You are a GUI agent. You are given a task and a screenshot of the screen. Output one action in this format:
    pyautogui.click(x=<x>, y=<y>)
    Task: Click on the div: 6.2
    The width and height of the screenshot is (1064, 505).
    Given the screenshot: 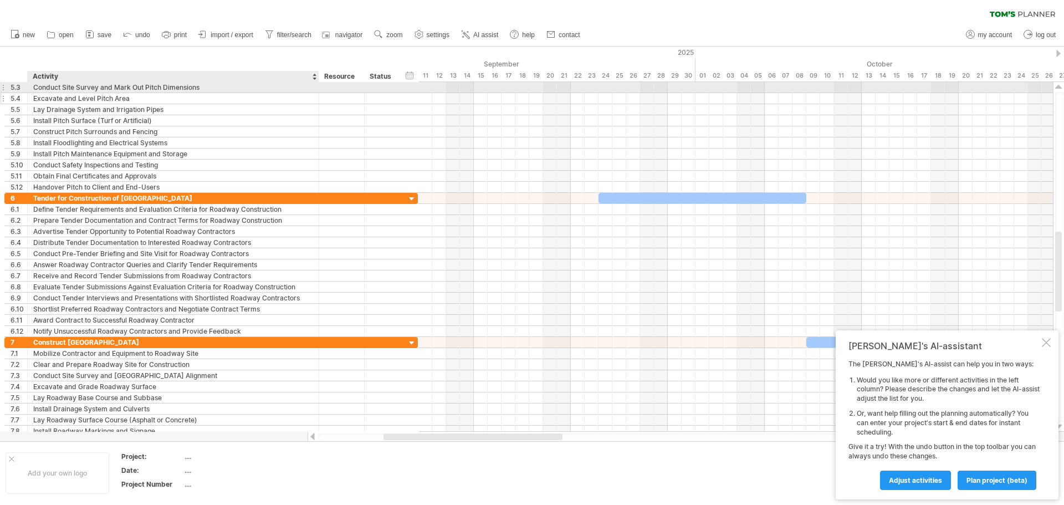 What is the action you would take?
    pyautogui.click(x=19, y=220)
    